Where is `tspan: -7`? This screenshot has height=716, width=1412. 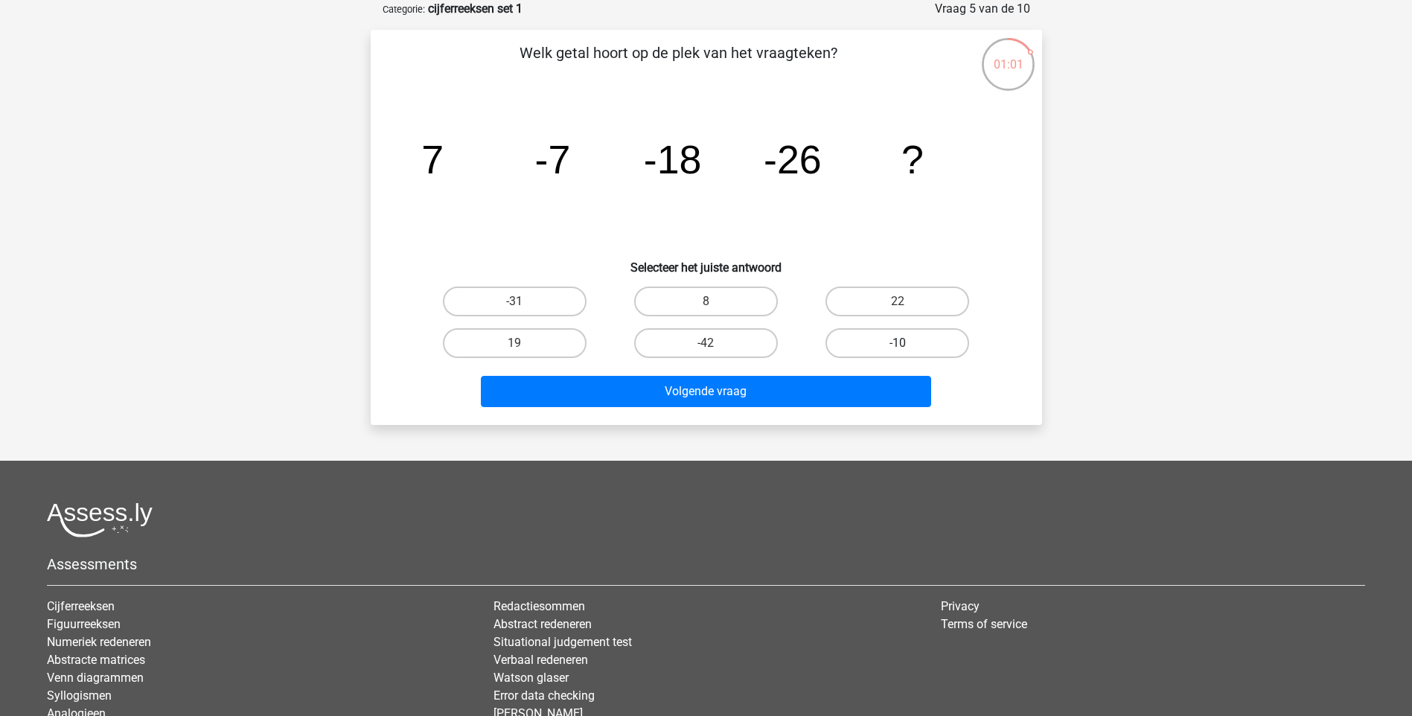
tspan: -7 is located at coordinates (552, 159).